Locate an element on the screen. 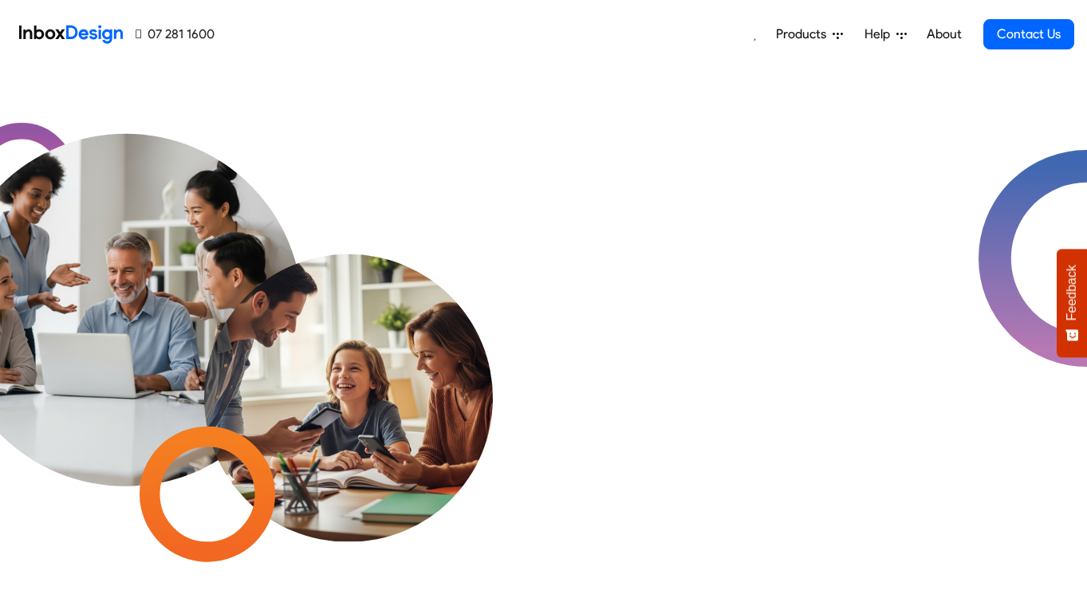  a: Contact Us is located at coordinates (1029, 34).